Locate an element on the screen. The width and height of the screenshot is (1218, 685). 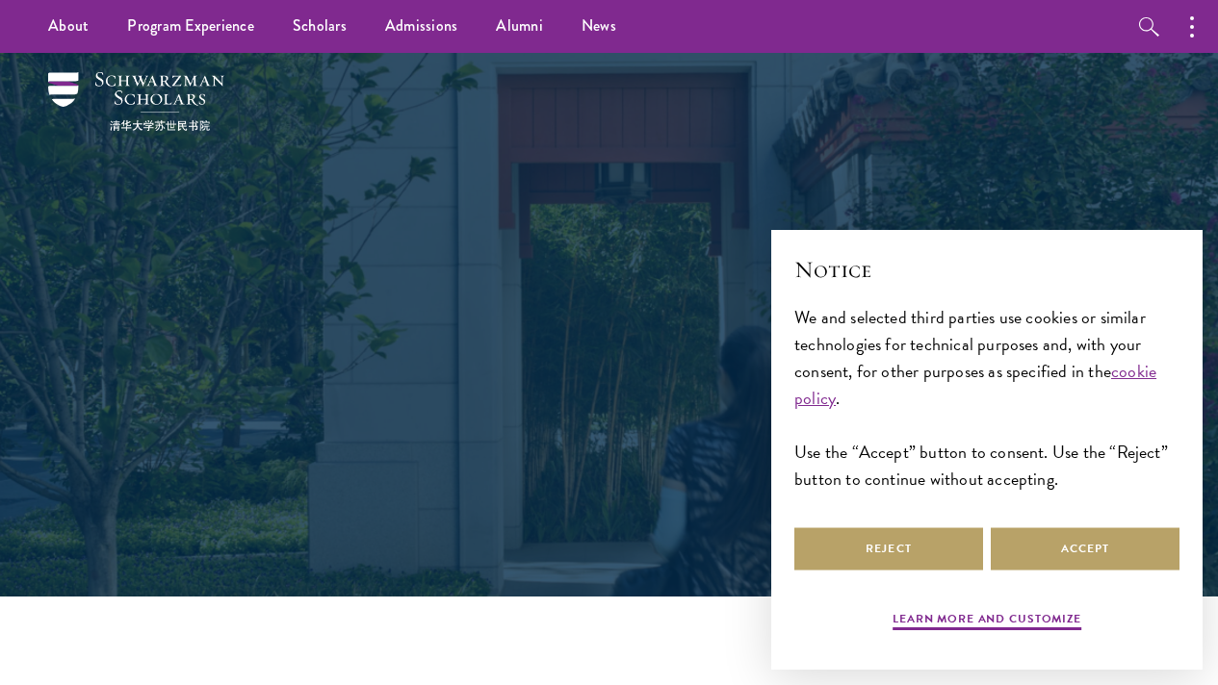
button: Reject is located at coordinates (889, 549).